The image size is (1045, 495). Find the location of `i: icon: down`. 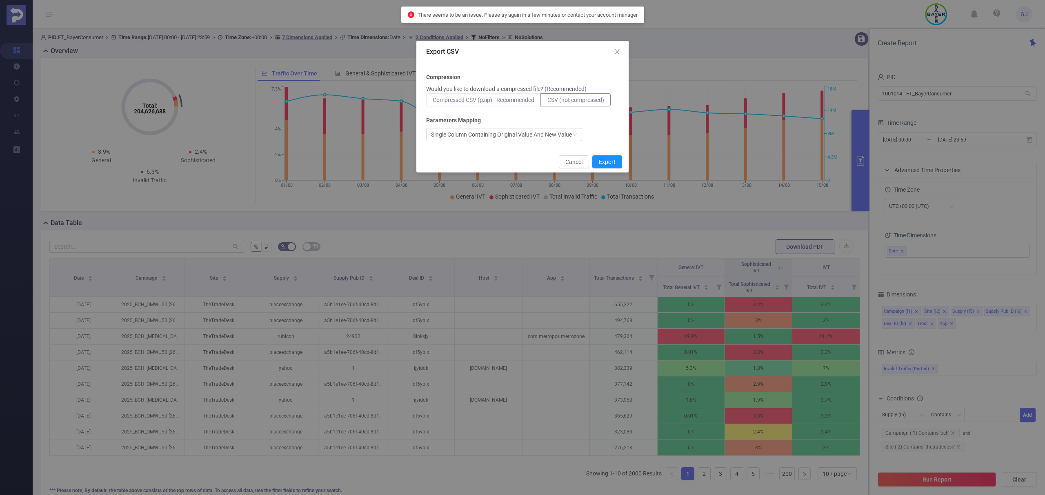

i: icon: down is located at coordinates (575, 135).